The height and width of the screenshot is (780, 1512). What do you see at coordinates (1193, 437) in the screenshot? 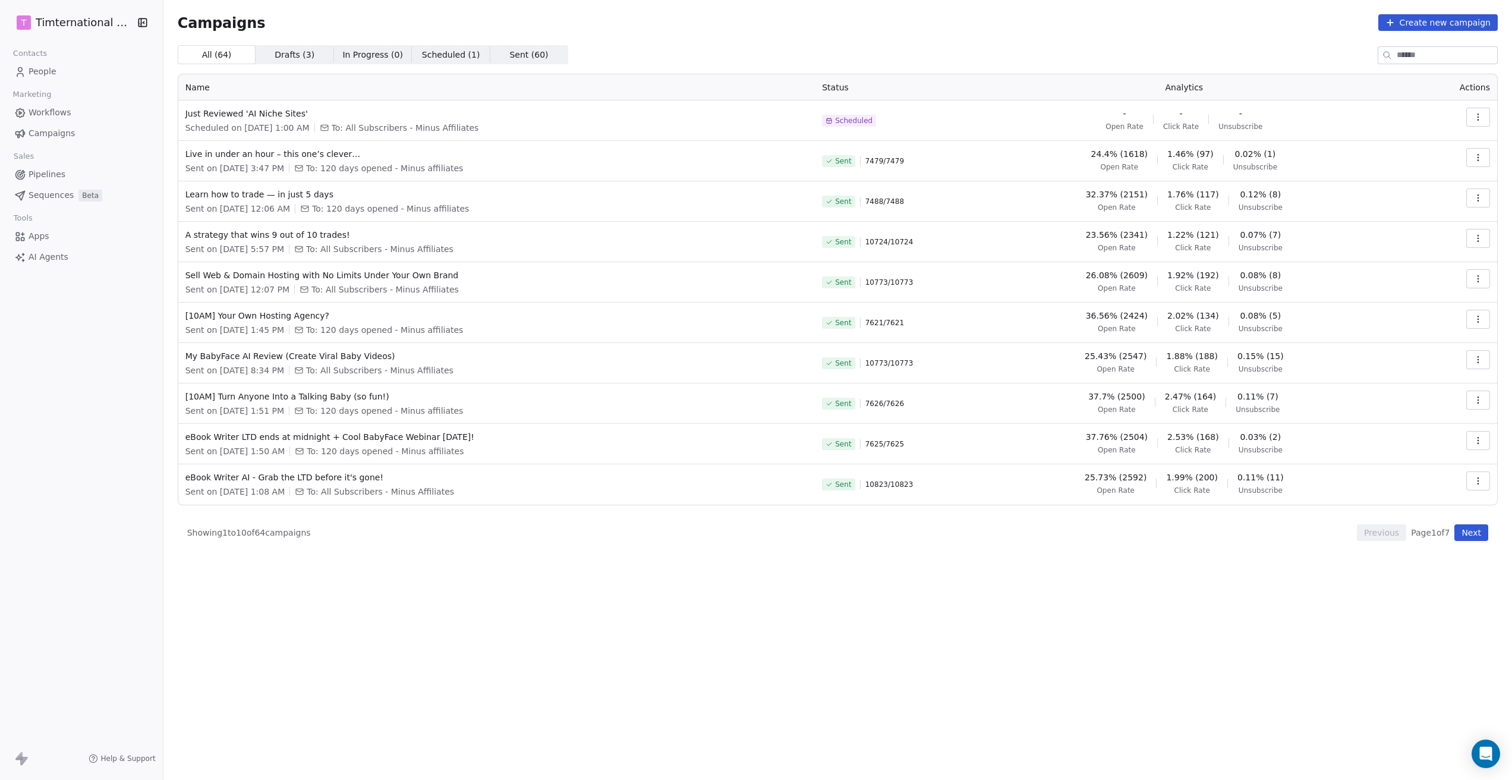
I see `span: 2.53% (168)` at bounding box center [1193, 437].